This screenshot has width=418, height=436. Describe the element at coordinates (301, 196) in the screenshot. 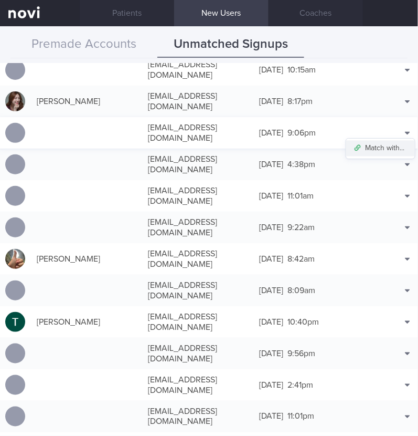

I see `span: 11:01am` at that location.